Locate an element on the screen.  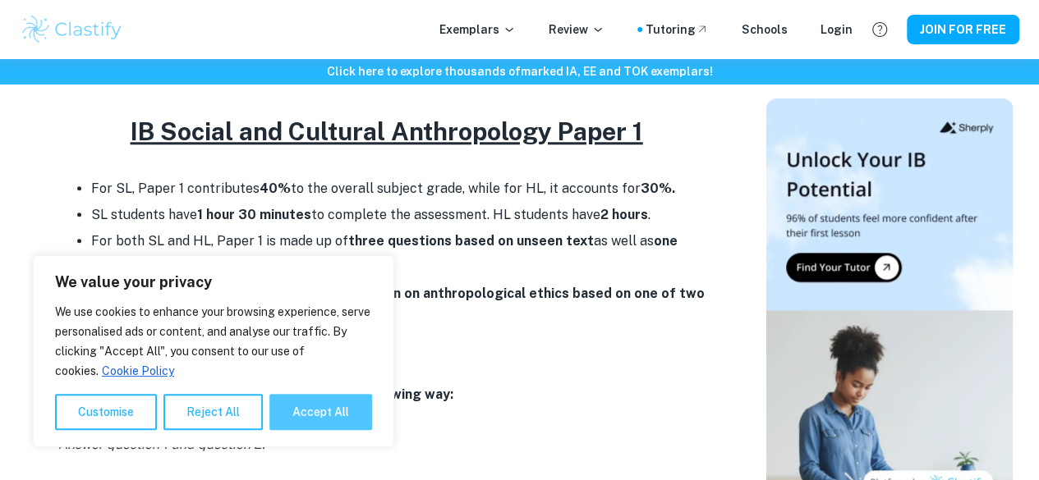
p: We value your privacy is located at coordinates (214, 282).